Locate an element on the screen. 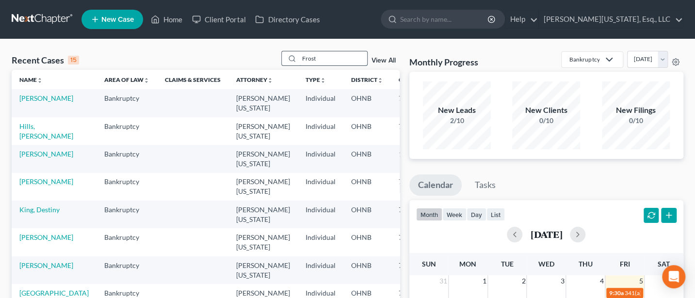  a: View All is located at coordinates (384, 61).